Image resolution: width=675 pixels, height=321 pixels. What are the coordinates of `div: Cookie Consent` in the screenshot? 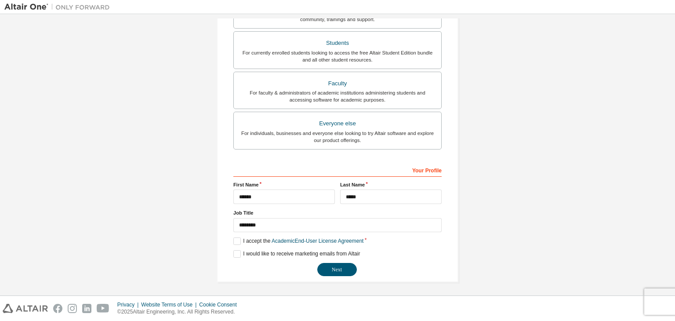 It's located at (220, 304).